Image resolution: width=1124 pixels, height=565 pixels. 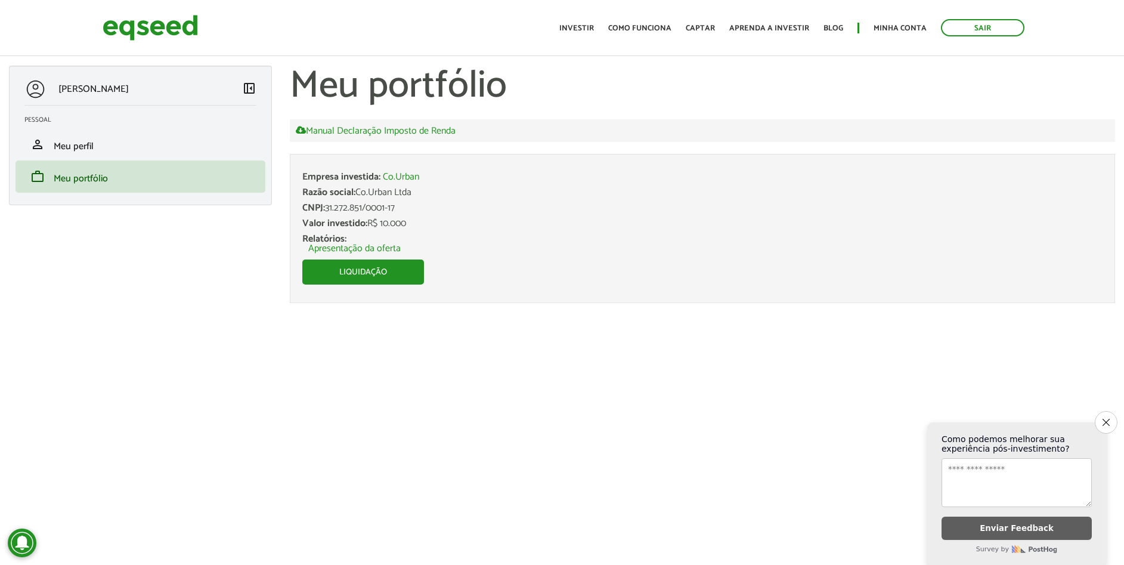 What do you see at coordinates (900, 28) in the screenshot?
I see `a: Minha conta` at bounding box center [900, 28].